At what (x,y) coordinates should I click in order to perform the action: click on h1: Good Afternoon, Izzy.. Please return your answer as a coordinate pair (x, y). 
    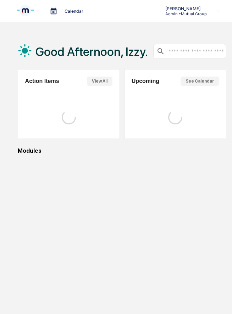
    Looking at the image, I should click on (92, 52).